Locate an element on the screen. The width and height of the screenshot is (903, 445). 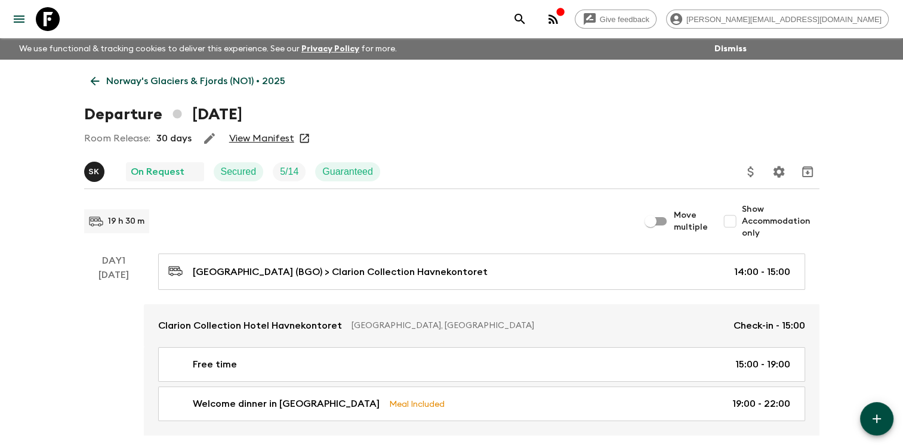
p: Norway's Glaciers & Fjords (NO1) • 2025 is located at coordinates (196, 81).